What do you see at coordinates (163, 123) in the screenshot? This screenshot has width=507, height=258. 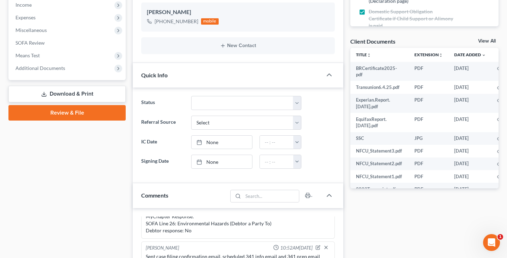 I see `label: Referral Source` at bounding box center [163, 123].